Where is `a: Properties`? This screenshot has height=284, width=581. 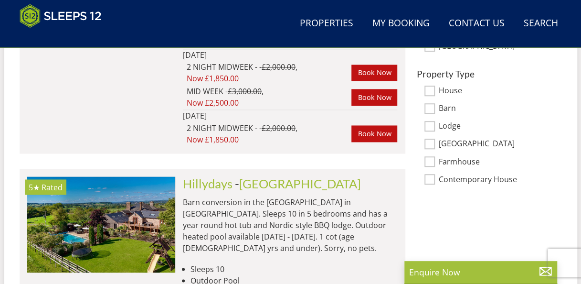
a: Properties is located at coordinates (327, 23).